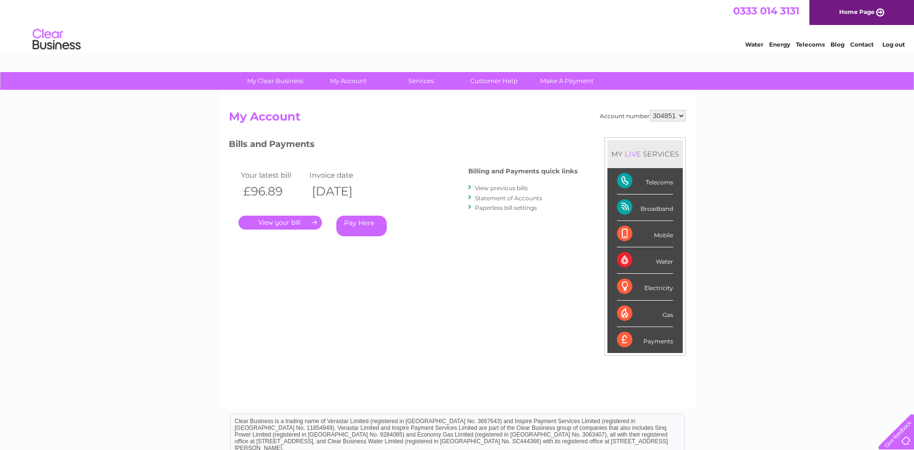 This screenshot has width=914, height=450. I want to click on a: Contact, so click(862, 44).